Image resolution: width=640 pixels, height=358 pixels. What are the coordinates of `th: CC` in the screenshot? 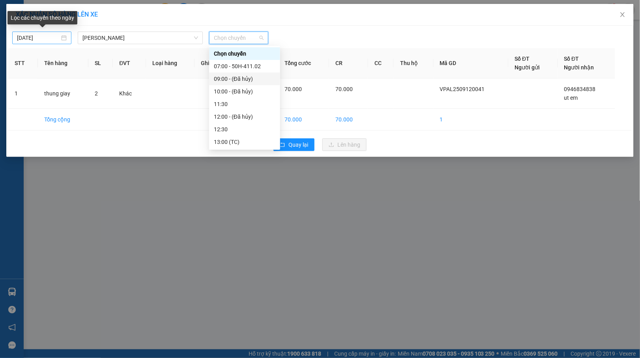 It's located at (381, 63).